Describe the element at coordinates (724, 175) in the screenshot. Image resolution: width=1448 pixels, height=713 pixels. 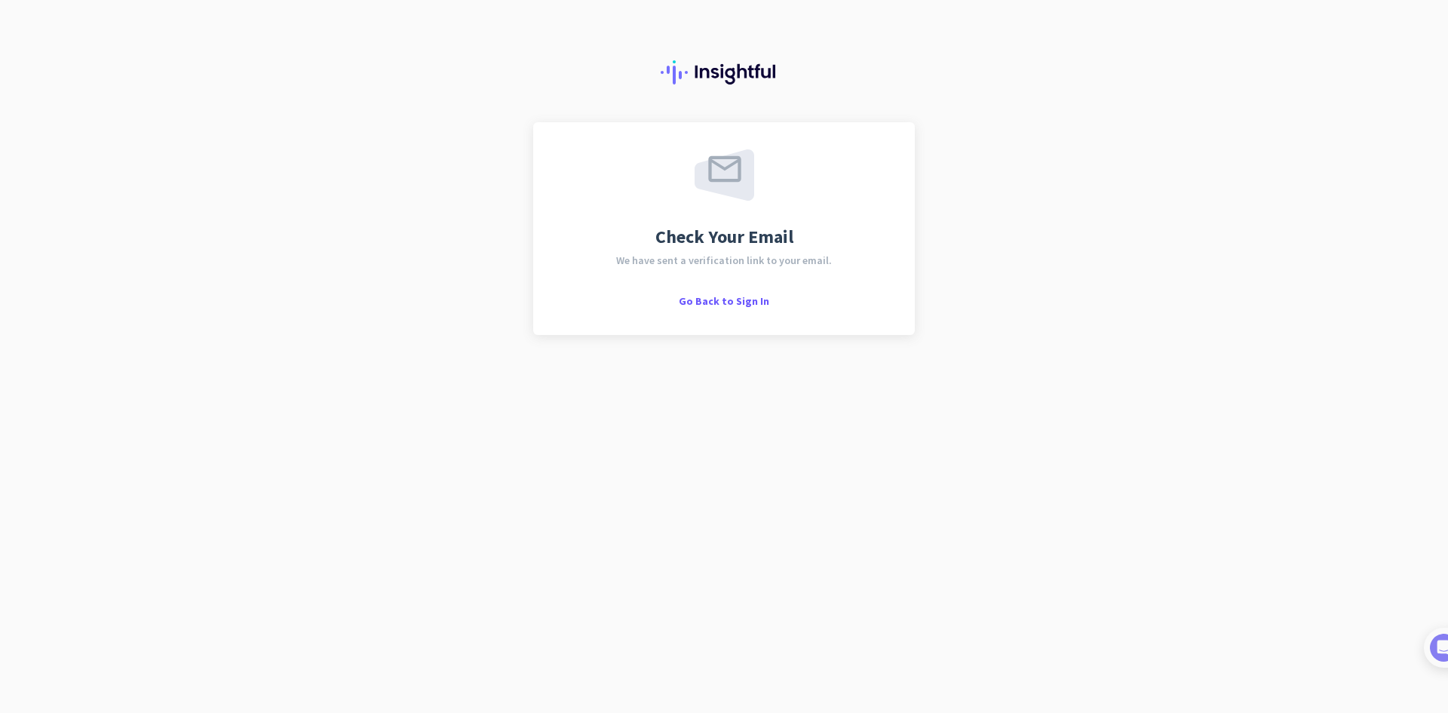
I see `img: email-sent` at that location.